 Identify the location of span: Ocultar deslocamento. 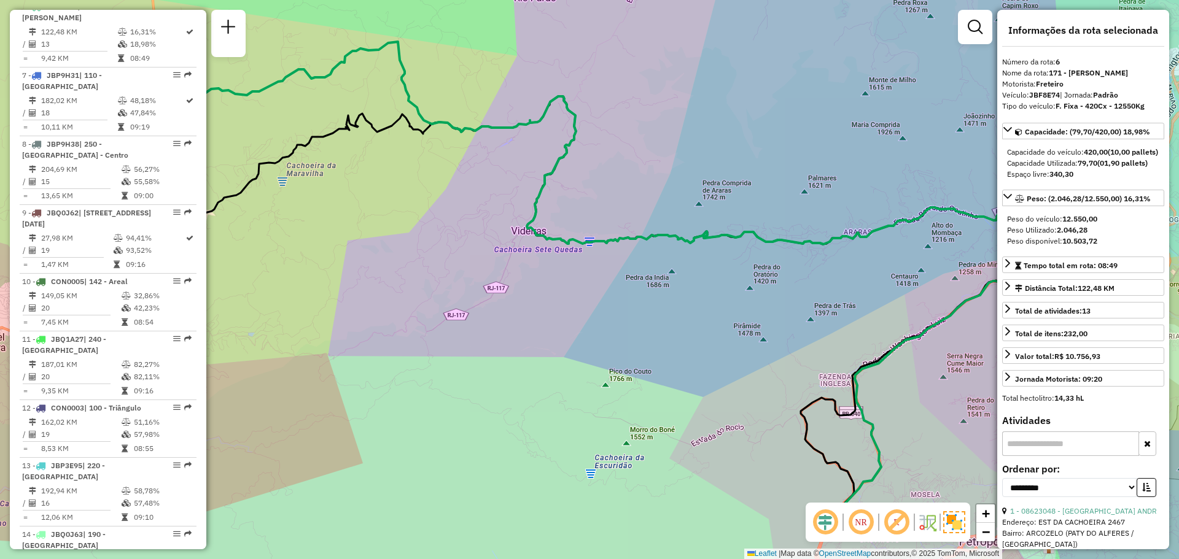
(825, 522).